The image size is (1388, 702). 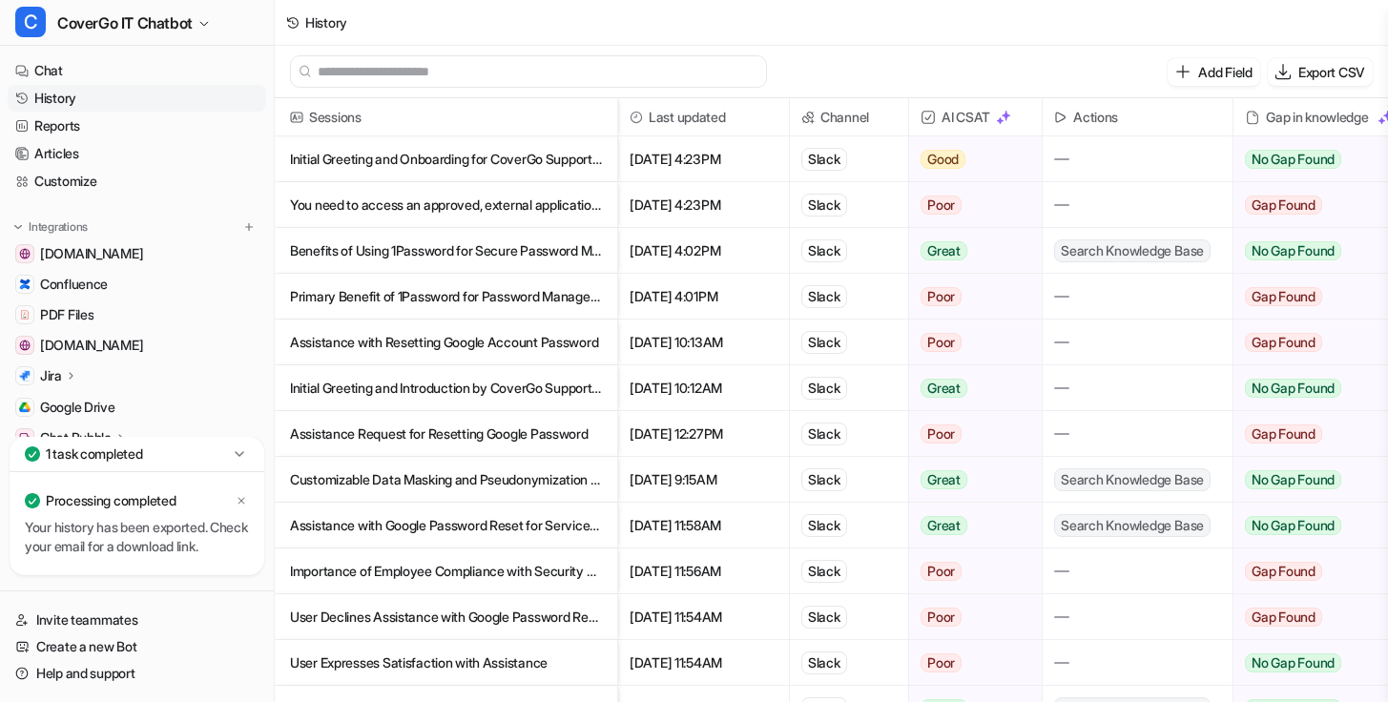 What do you see at coordinates (136, 71) in the screenshot?
I see `a: Chat` at bounding box center [136, 71].